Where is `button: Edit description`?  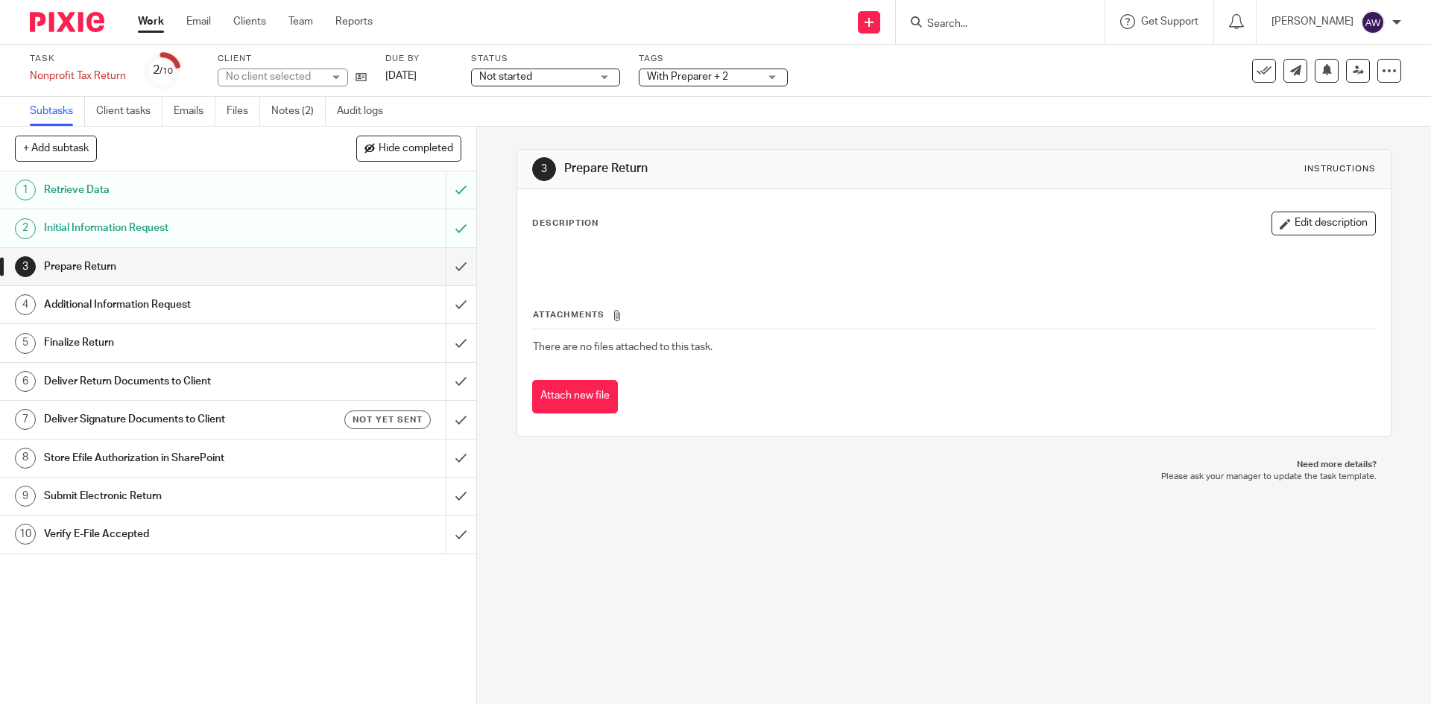
button: Edit description is located at coordinates (1324, 224).